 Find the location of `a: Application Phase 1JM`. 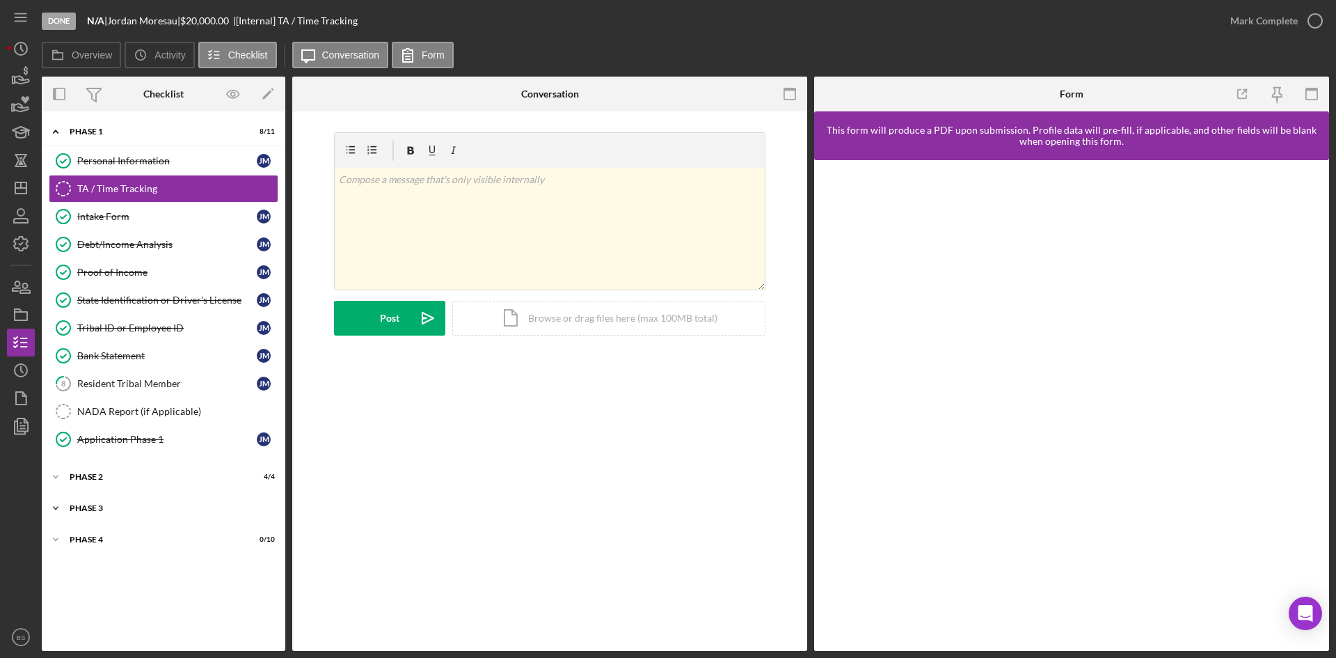

a: Application Phase 1JM is located at coordinates (164, 439).